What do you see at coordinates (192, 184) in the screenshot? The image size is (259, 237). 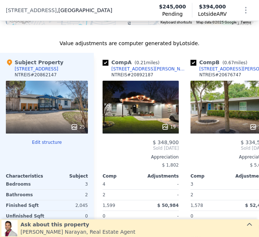 I see `span: 3` at bounding box center [192, 184].